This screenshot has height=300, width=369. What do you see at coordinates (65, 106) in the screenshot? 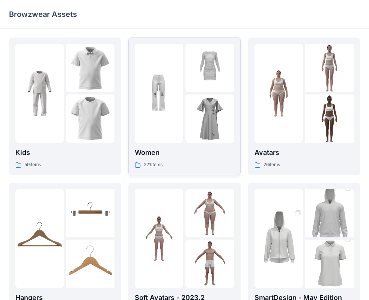
I see `a: folder 1folder 2folder 3Kids59items` at bounding box center [65, 106].